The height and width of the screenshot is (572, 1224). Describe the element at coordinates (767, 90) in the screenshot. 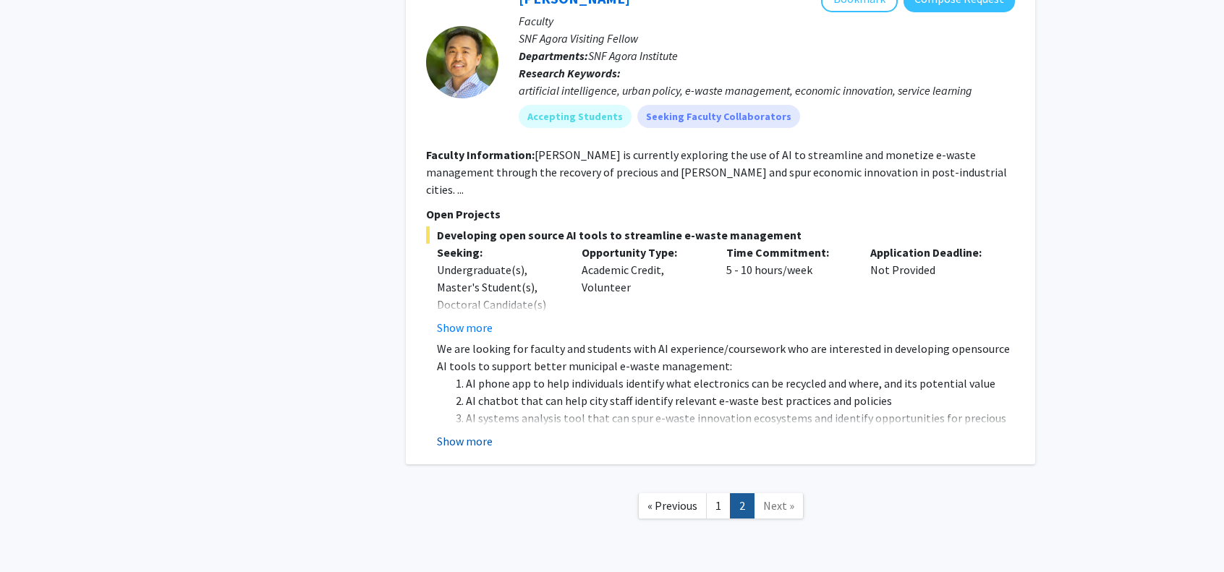

I see `div: artificial intelligence, urban policy, e-waste management, economic innovation, service learning` at that location.